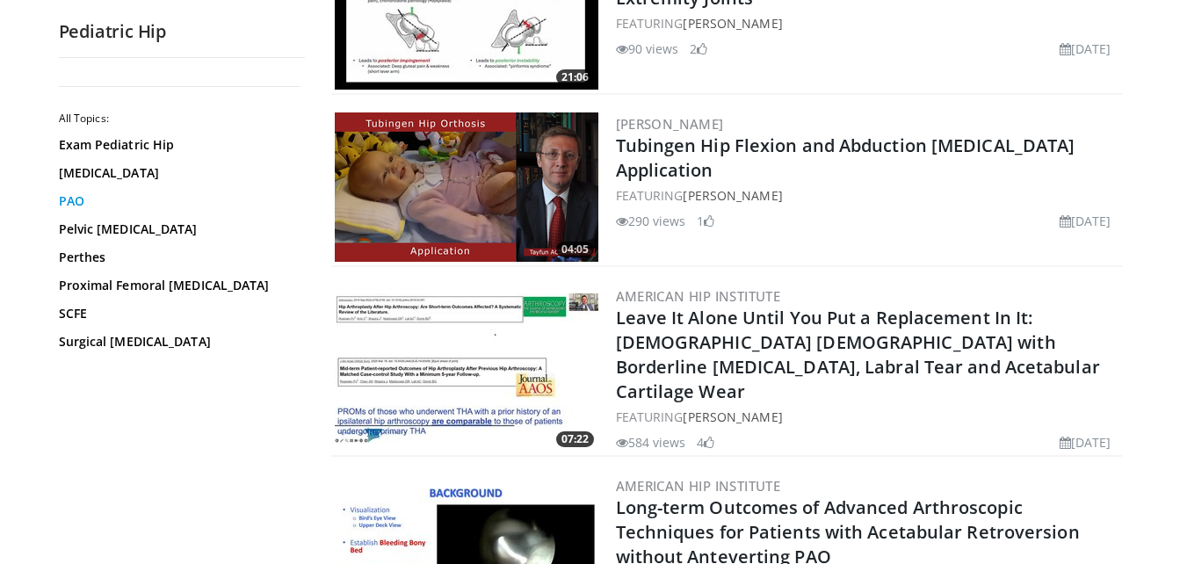 This screenshot has height=564, width=1180. Describe the element at coordinates (467, 368) in the screenshot. I see `a: 07:22` at that location.